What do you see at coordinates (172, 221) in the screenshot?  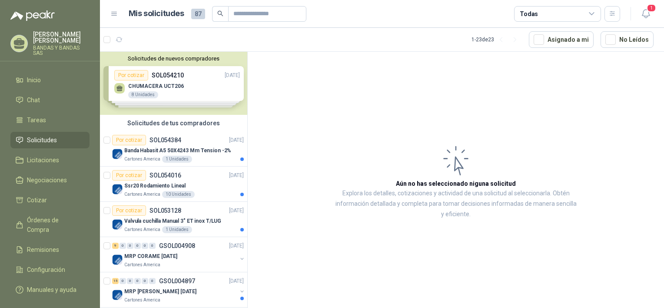 I see `p: Valvula cuchilla Manual 3" ET inox T/LUG` at bounding box center [172, 221].